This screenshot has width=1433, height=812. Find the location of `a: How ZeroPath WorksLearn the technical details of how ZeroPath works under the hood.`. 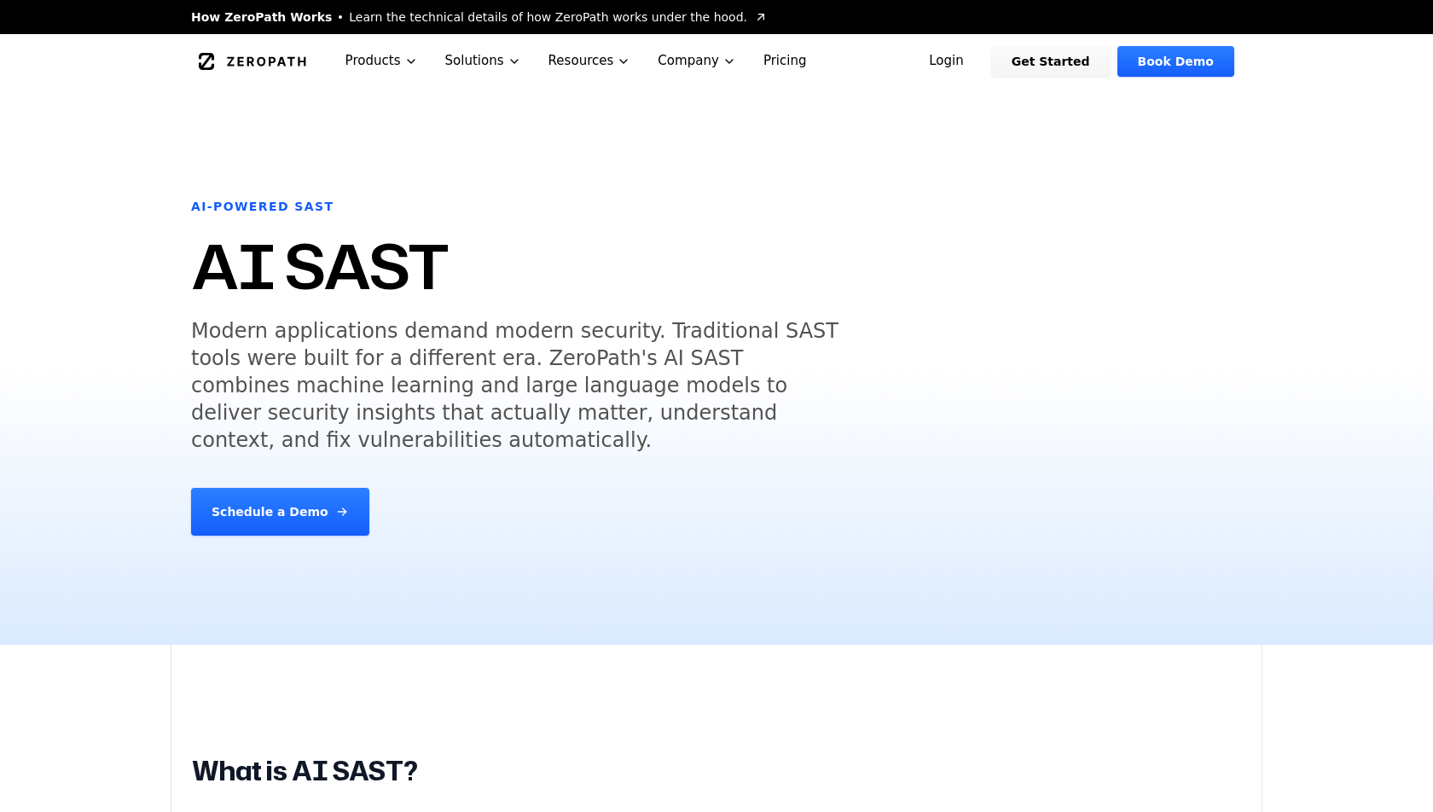

a: How ZeroPath WorksLearn the technical details of how ZeroPath works under the hood. is located at coordinates (479, 17).